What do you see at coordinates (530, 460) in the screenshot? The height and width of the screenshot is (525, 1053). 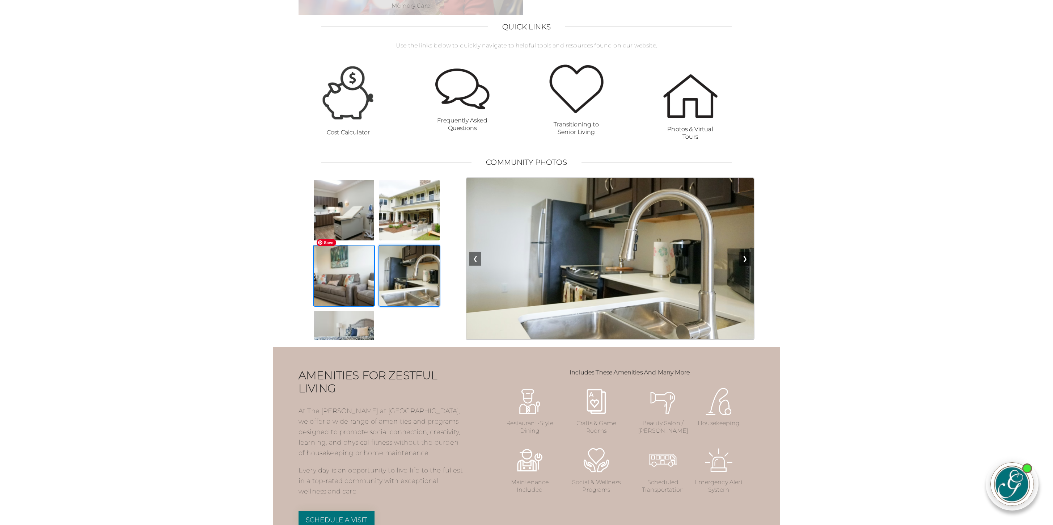 I see `img: Maintenance Included` at bounding box center [530, 460].